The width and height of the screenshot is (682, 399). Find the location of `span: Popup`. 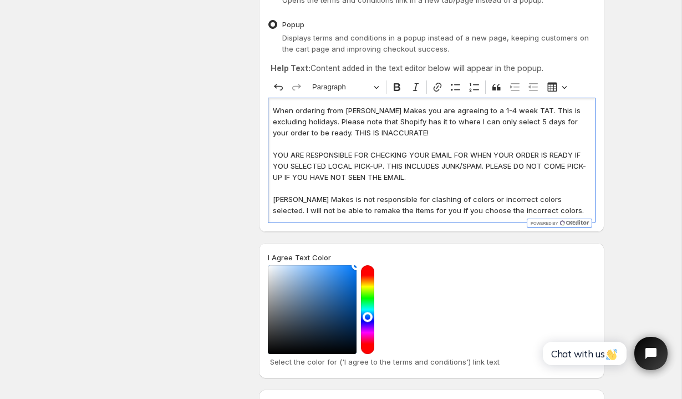

span: Popup is located at coordinates (293, 24).